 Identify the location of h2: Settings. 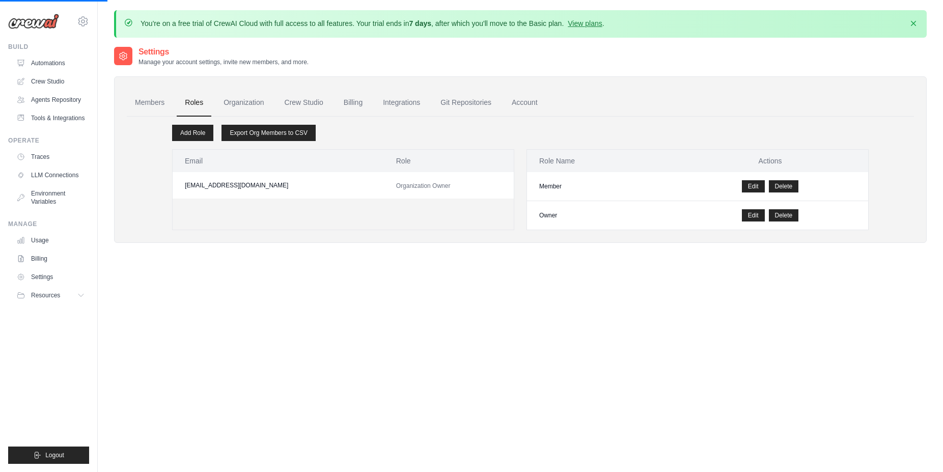
(224, 52).